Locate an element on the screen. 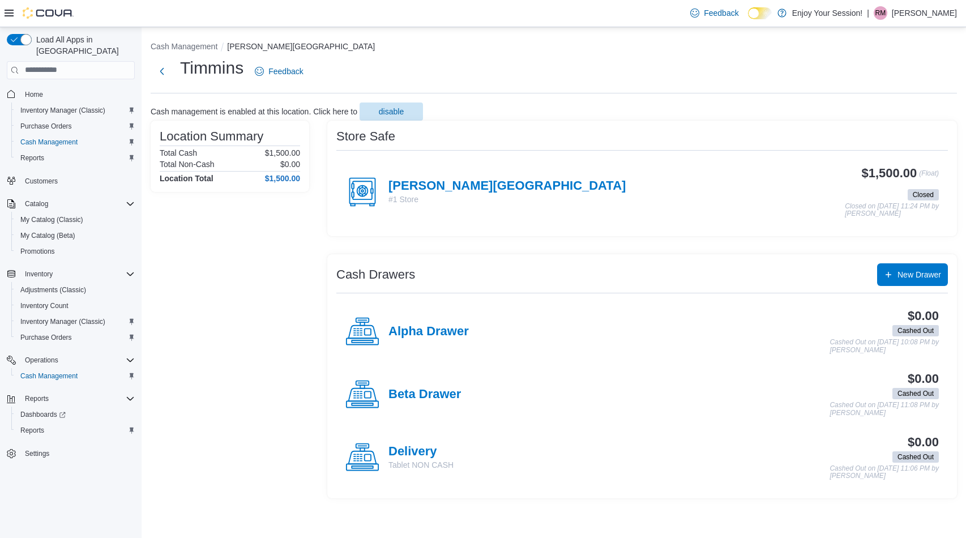  button: Adjustments (Classic) is located at coordinates (75, 290).